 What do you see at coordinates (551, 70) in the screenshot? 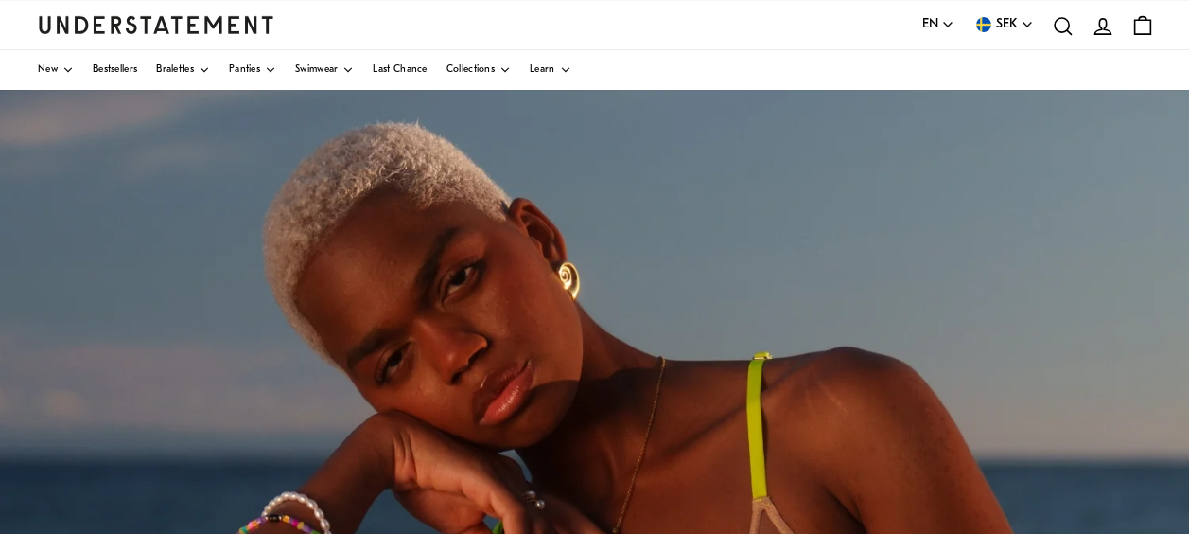
I see `a: Learn` at bounding box center [551, 70].